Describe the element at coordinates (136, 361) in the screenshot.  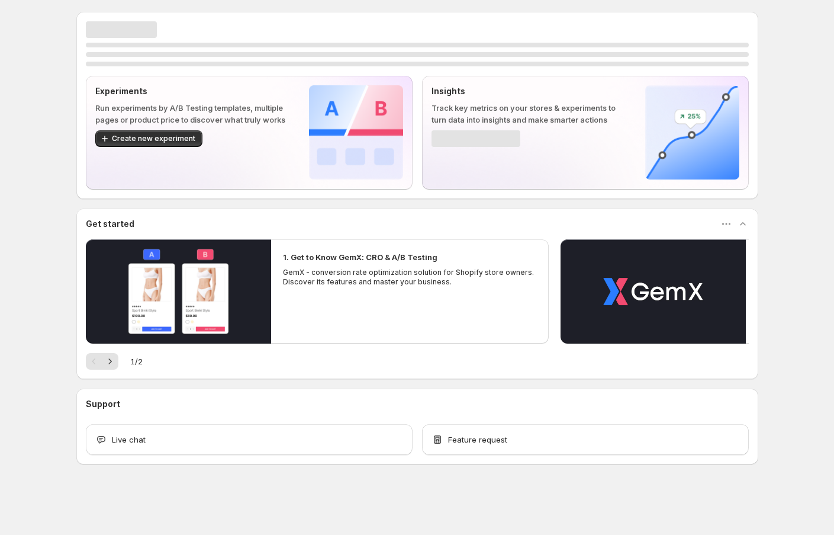
I see `span: 1 / 2` at that location.